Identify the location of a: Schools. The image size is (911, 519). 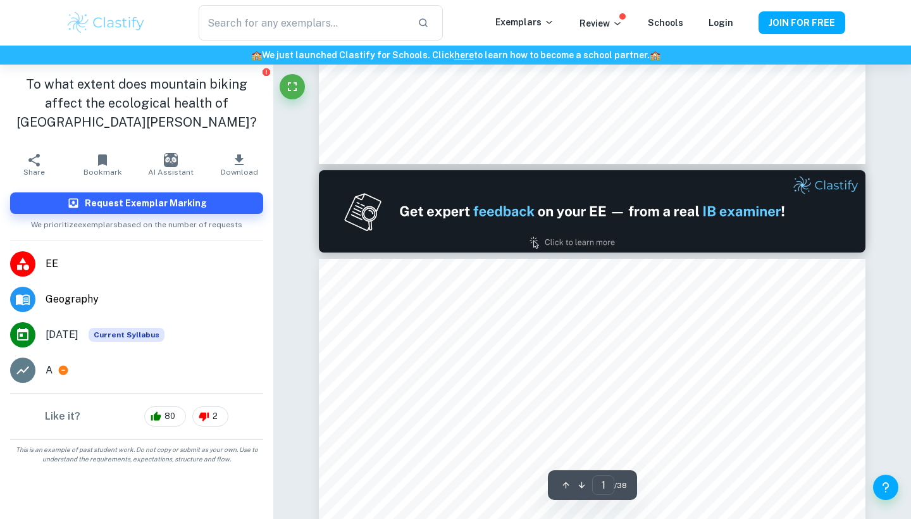
(665, 23).